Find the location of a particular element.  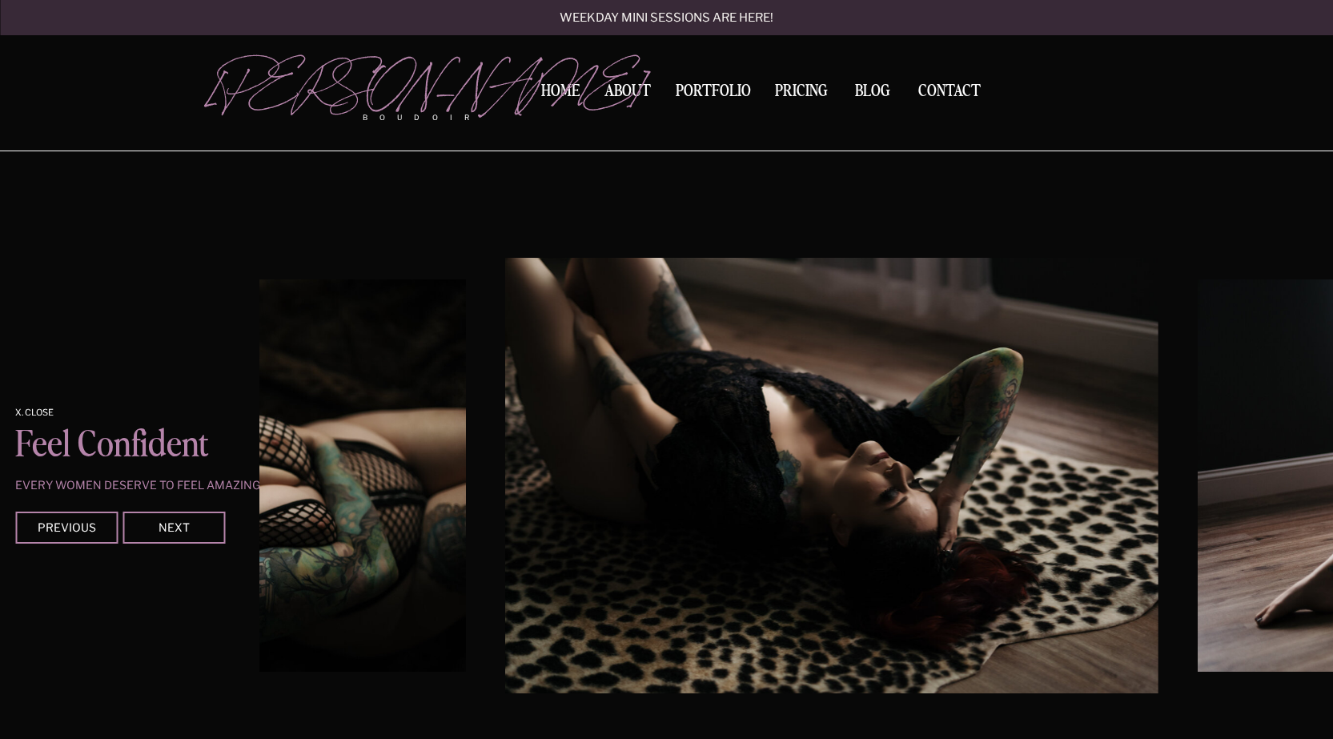

img: A woman in black lace lingerie lays on a cheetah print rug in a studio is located at coordinates (832, 476).